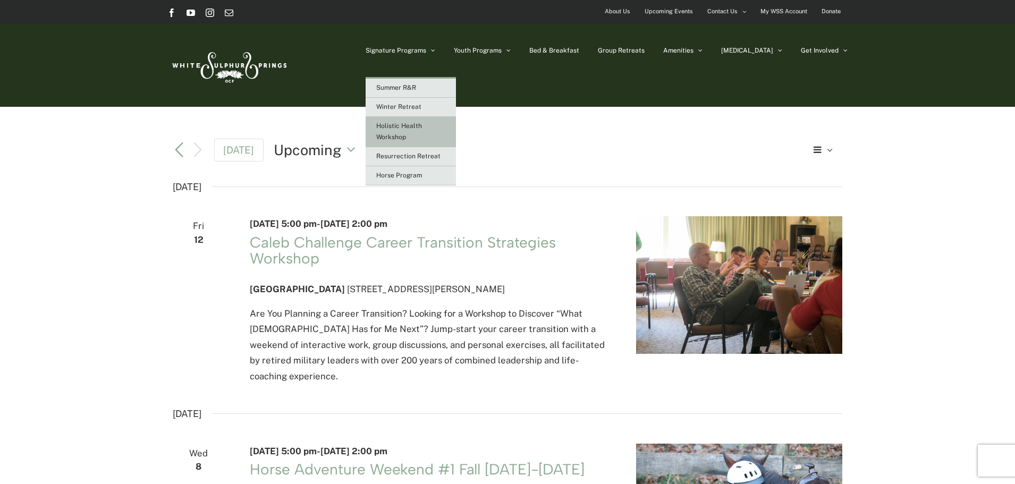 The height and width of the screenshot is (484, 1015). I want to click on a: Get Involved, so click(824, 50).